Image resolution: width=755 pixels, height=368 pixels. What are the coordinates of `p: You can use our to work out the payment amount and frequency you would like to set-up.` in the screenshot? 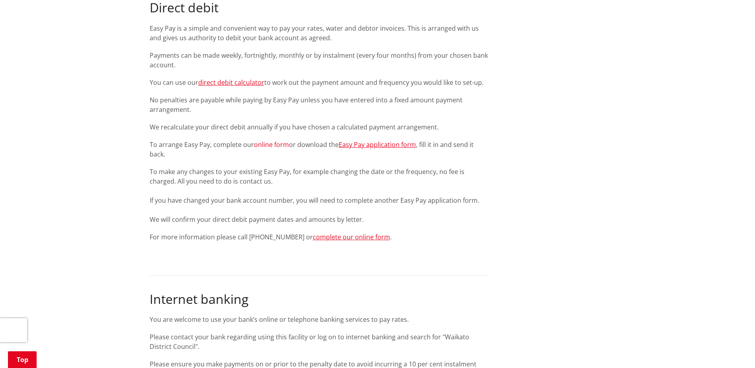 It's located at (319, 82).